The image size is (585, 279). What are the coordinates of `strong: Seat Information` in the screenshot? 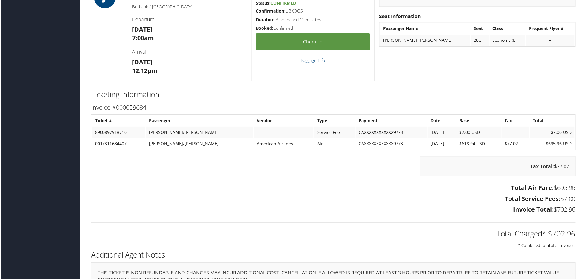 It's located at (400, 17).